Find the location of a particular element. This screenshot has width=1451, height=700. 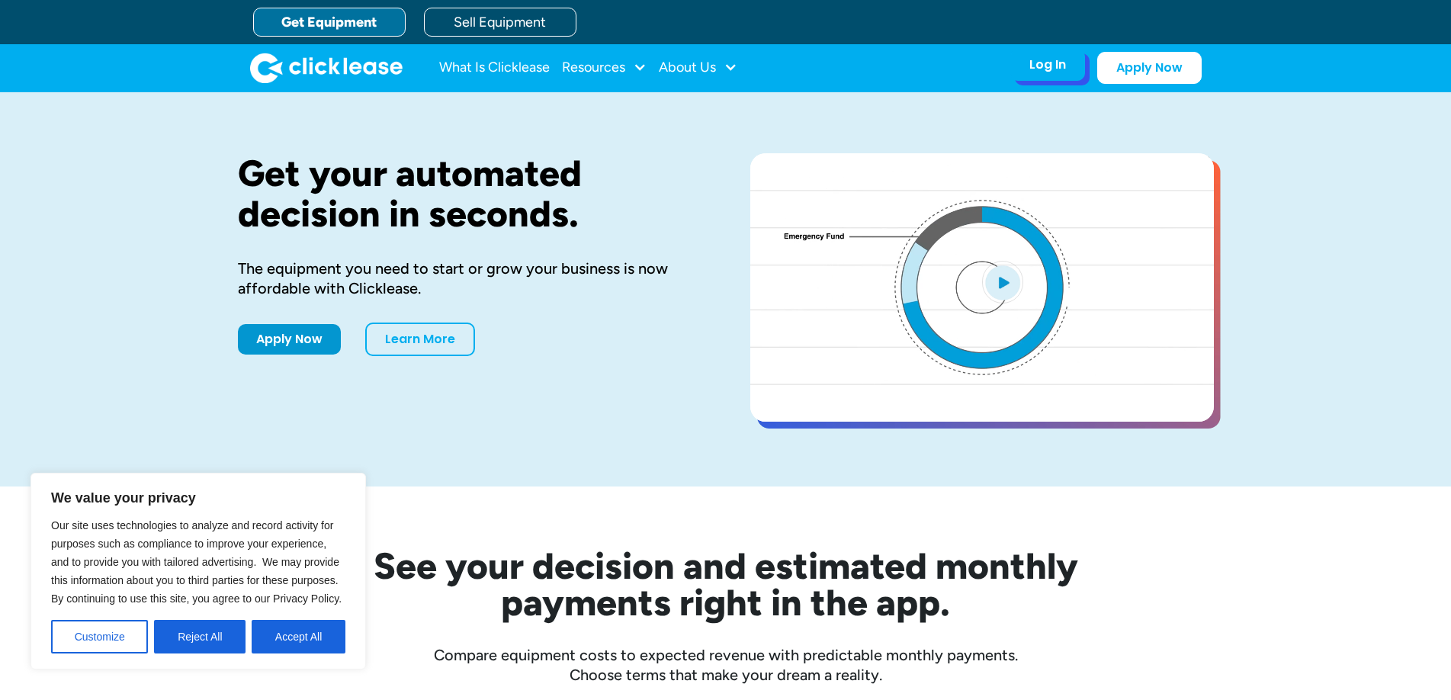

div: We value your privacy is located at coordinates (198, 571).